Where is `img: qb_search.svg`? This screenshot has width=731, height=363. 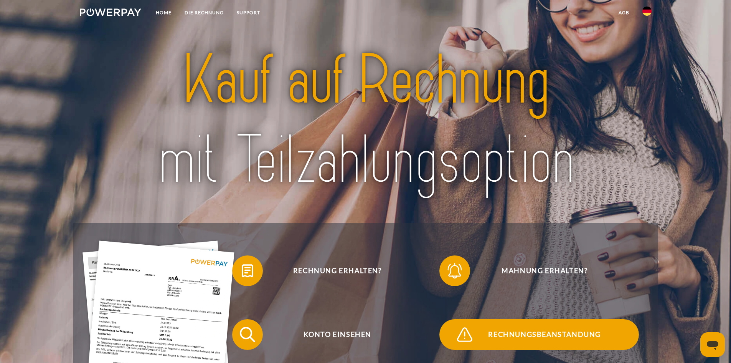
img: qb_search.svg is located at coordinates (248, 334).